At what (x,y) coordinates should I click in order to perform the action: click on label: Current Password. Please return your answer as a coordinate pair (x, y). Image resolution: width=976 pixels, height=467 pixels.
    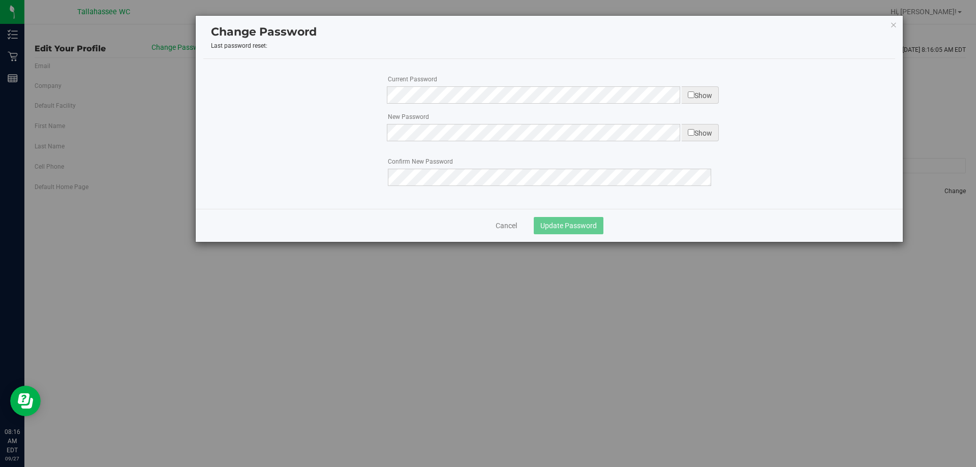
    Looking at the image, I should click on (412, 79).